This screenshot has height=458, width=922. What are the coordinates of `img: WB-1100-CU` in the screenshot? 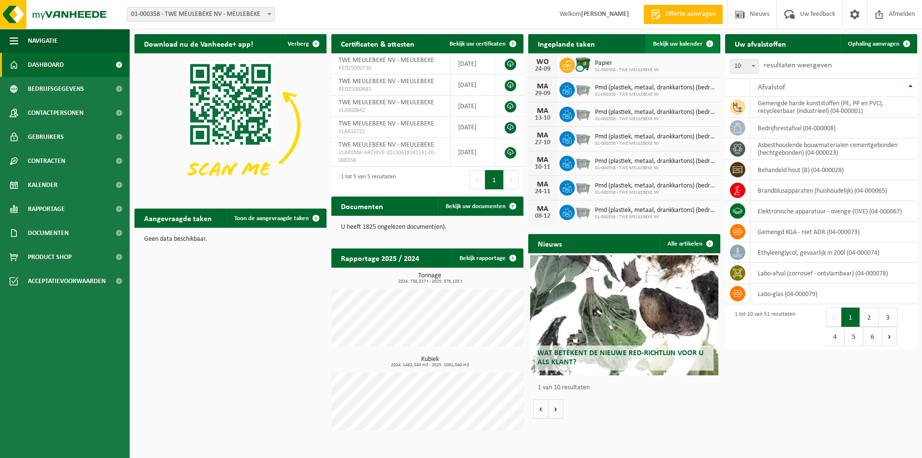 It's located at (583, 64).